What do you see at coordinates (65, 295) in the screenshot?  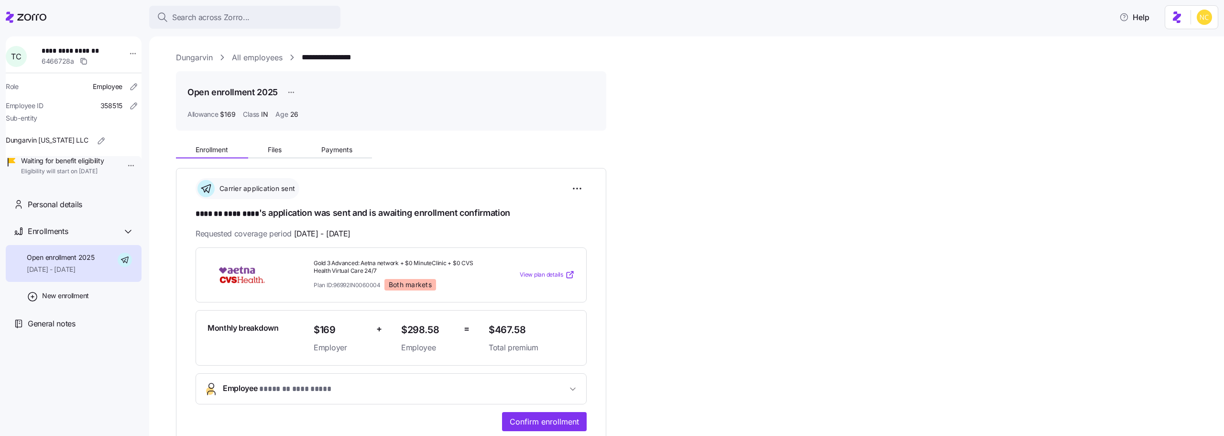 I see `span: New enrollment` at bounding box center [65, 295].